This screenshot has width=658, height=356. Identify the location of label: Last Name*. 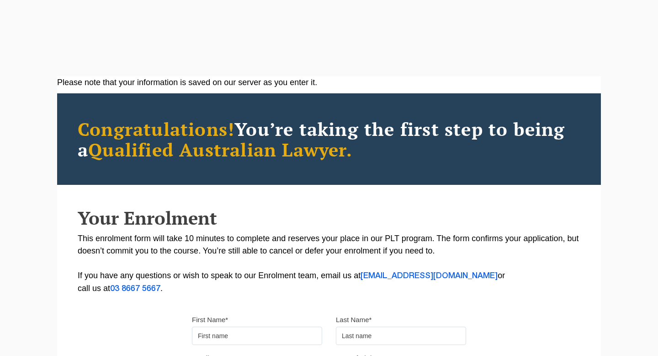
(354, 319).